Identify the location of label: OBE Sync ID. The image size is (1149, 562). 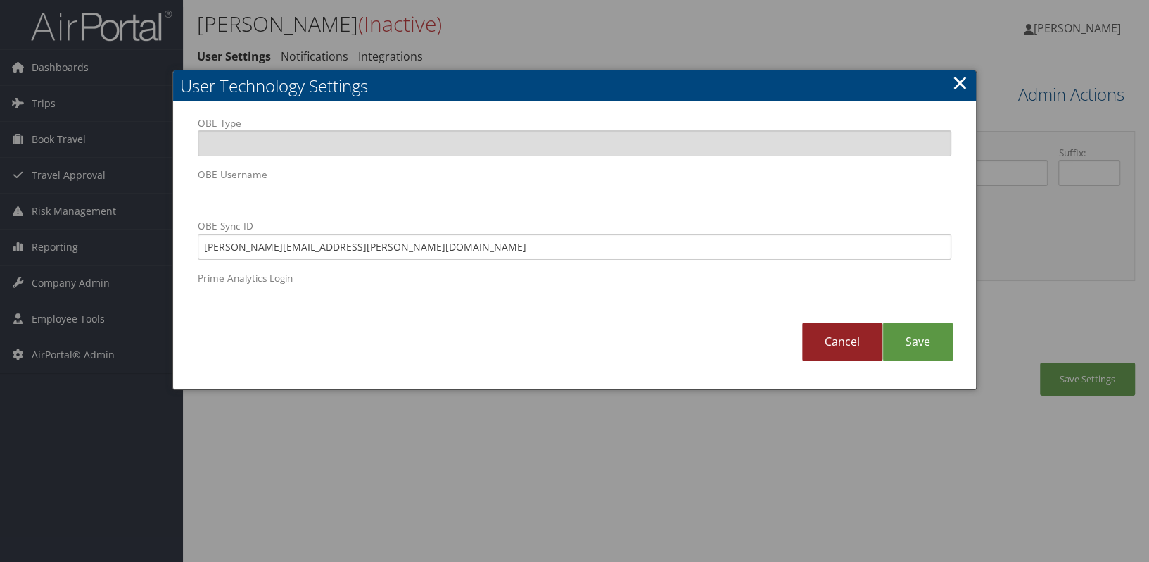
(574, 239).